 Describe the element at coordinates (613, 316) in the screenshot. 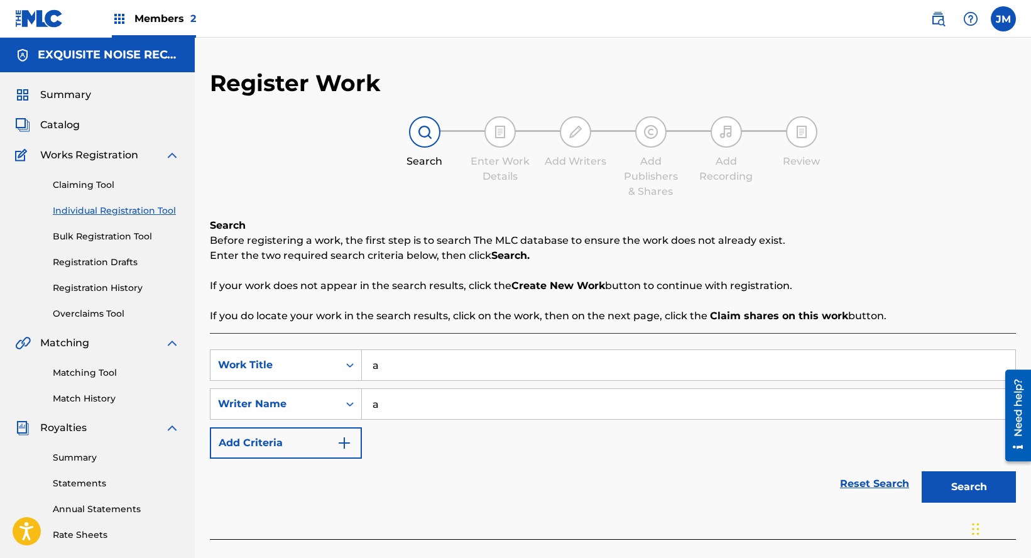

I see `p: If you do locate your work in the search results, click on the work, then on the next page, click...` at that location.